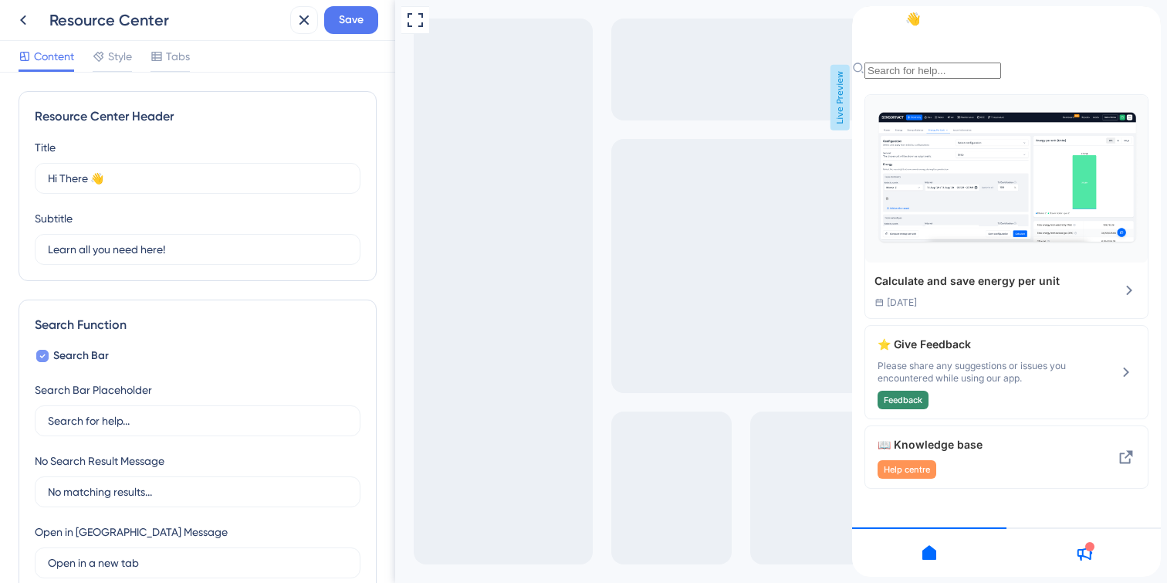 The height and width of the screenshot is (583, 1167). I want to click on div: Knowledge base, so click(128, 451).